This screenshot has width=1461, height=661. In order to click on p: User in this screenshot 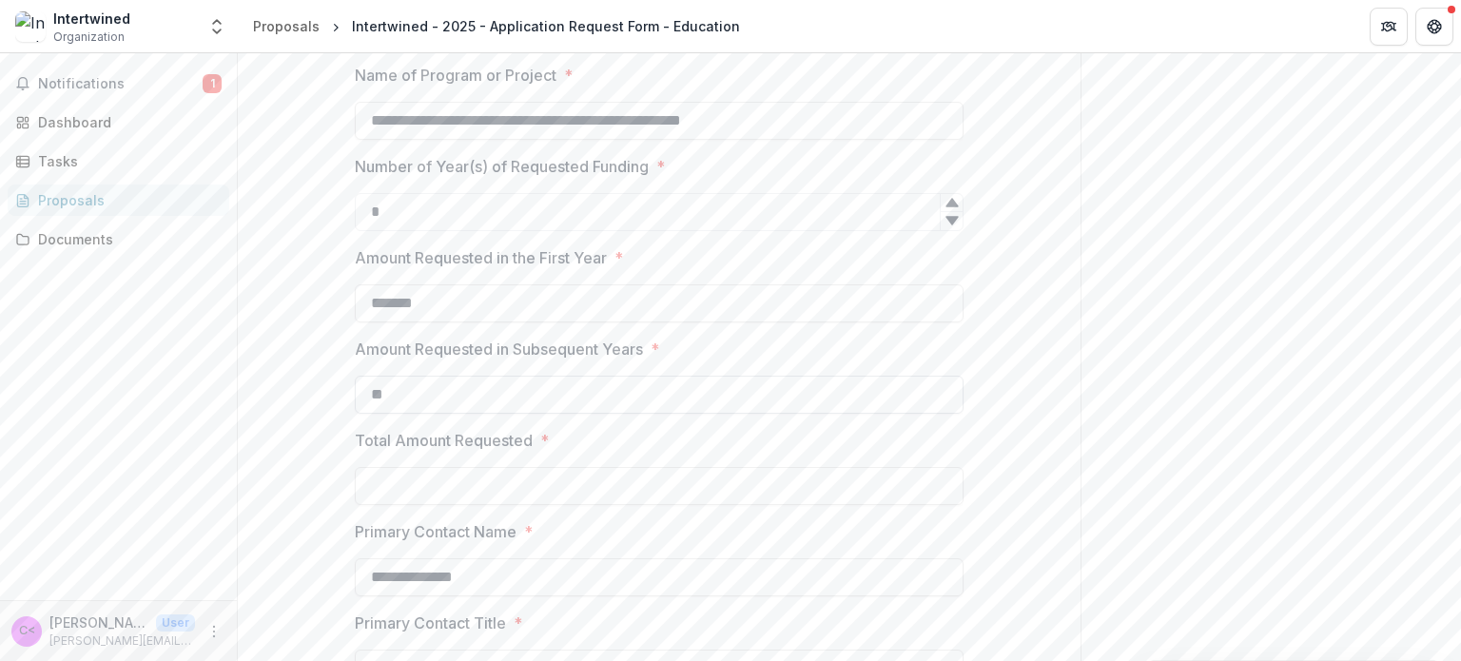, I will do `click(175, 623)`.